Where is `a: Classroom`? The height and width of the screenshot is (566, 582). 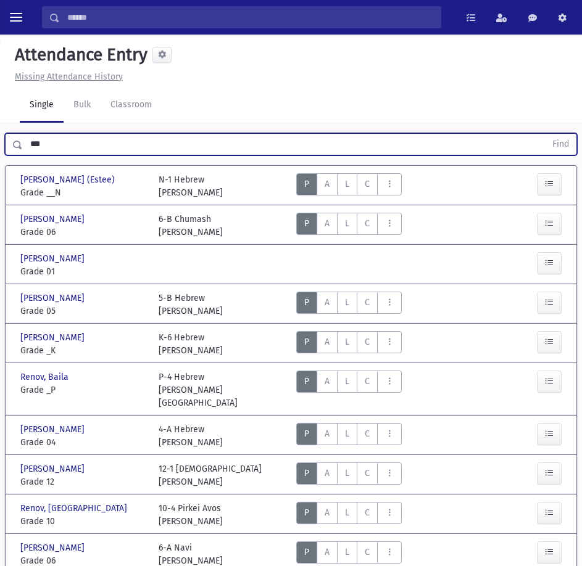 a: Classroom is located at coordinates (131, 105).